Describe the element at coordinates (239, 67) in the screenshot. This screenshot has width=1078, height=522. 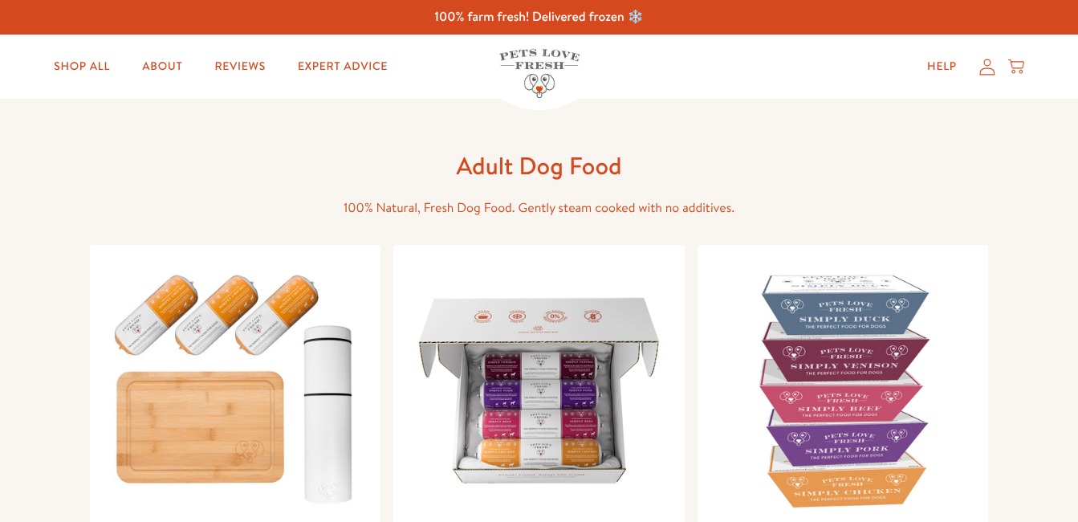
I see `a: Reviews` at that location.